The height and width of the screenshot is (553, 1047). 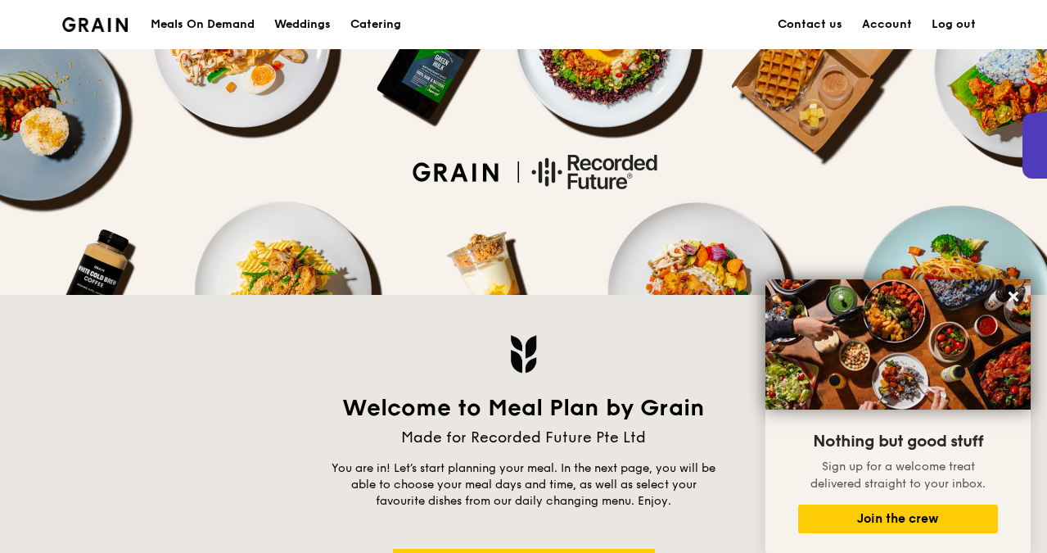 What do you see at coordinates (524, 354) in the screenshot?
I see `img: Grain logo` at bounding box center [524, 354].